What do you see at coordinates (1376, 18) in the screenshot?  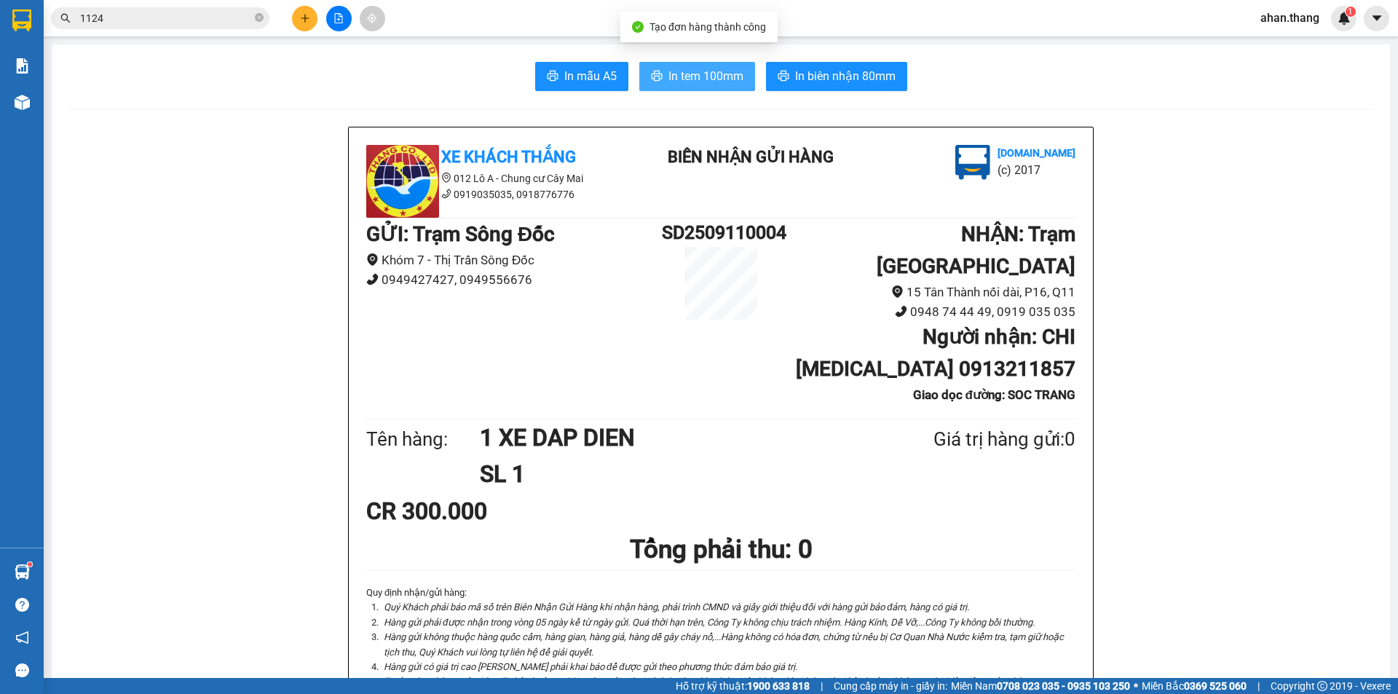 I see `button: caret-down` at bounding box center [1376, 18].